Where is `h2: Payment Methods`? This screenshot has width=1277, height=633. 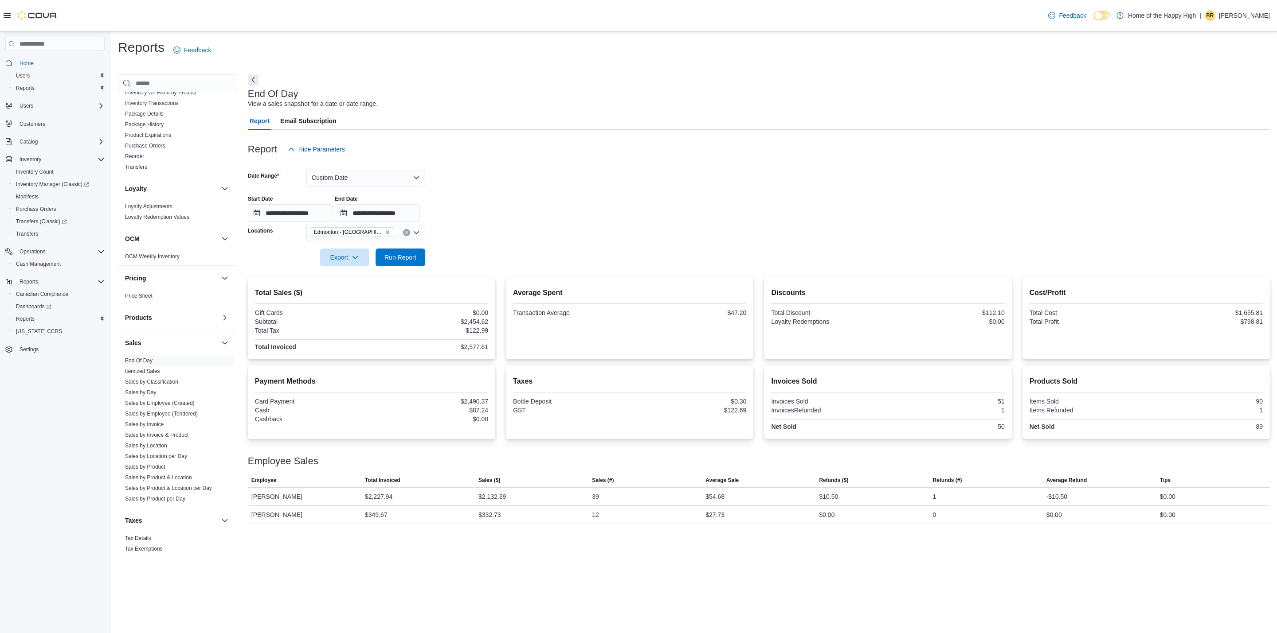
h2: Payment Methods is located at coordinates (371, 382).